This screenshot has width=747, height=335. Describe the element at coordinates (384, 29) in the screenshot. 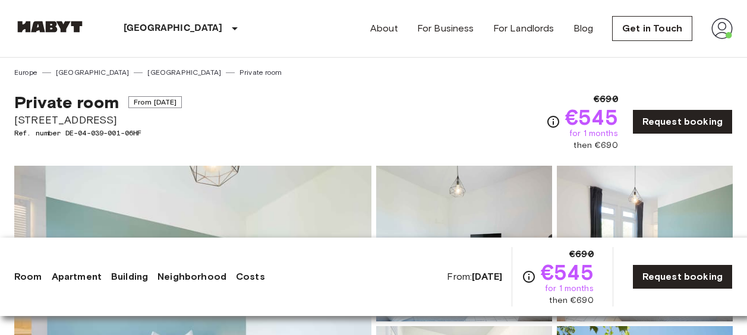

I see `a: About` at that location.